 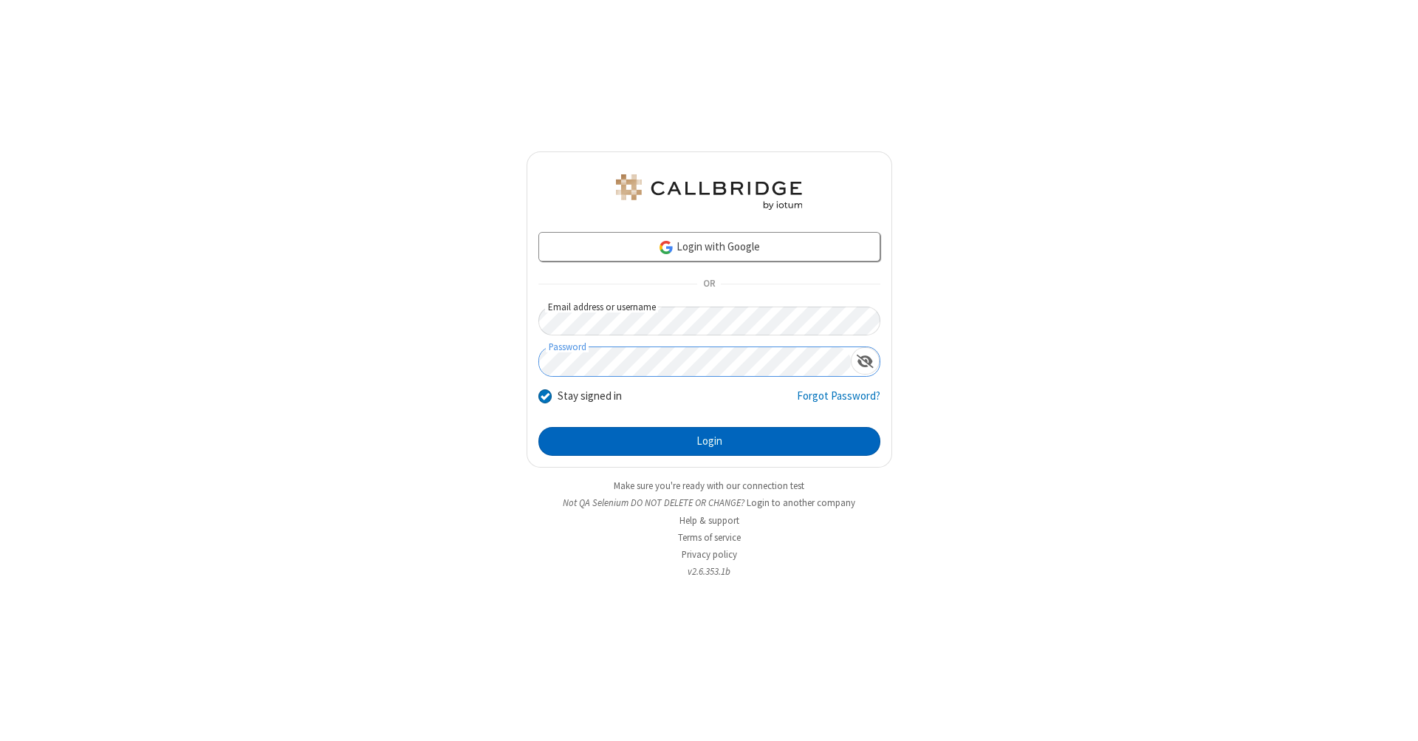 I want to click on a: Privacy policy, so click(x=709, y=554).